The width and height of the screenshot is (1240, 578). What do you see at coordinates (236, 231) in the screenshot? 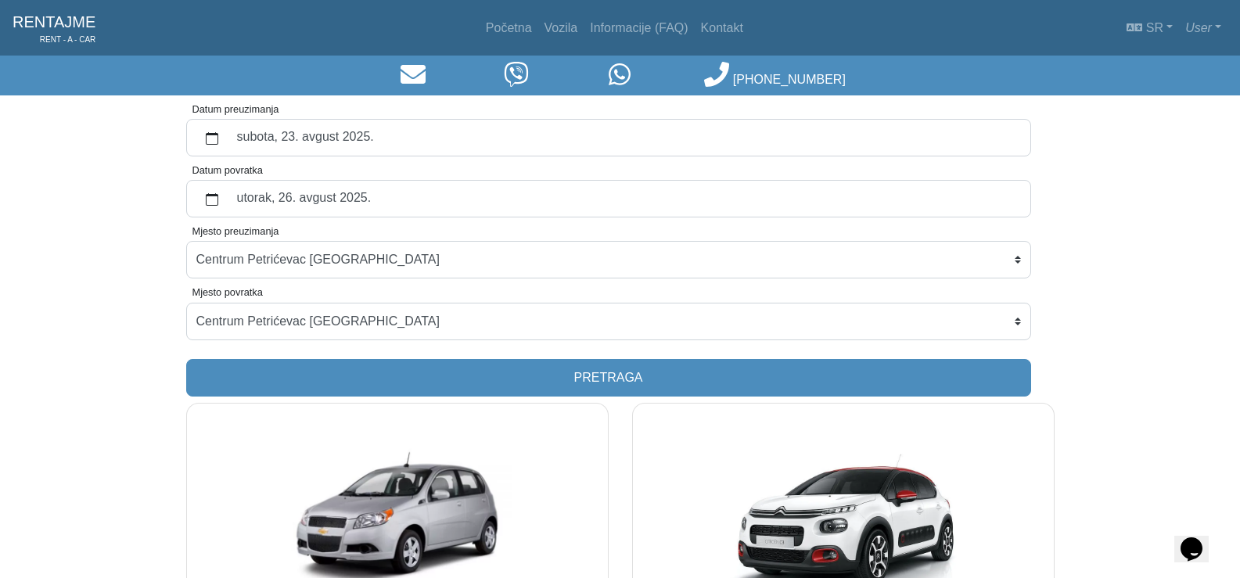
I see `label: Mjesto preuzimanja` at bounding box center [236, 231].